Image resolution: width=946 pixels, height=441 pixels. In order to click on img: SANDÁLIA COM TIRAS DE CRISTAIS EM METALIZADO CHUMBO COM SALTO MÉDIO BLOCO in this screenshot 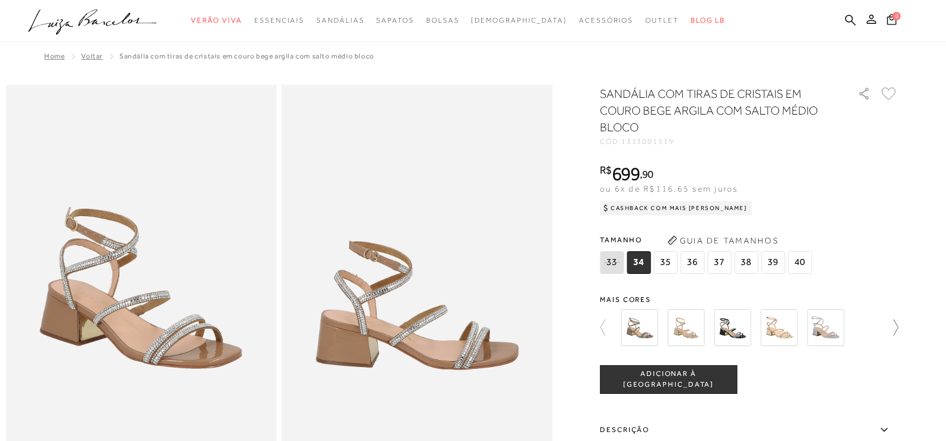, I will do `click(639, 328)`.